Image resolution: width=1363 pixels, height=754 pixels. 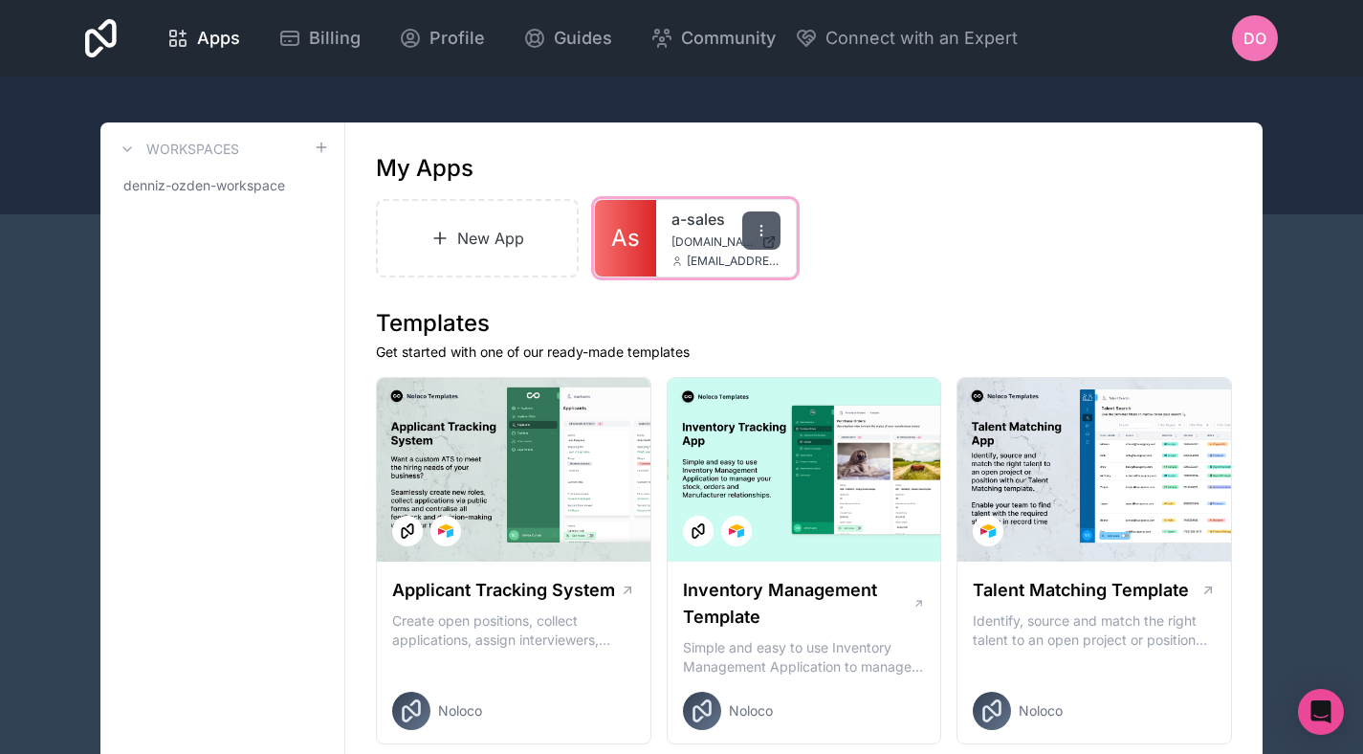 What do you see at coordinates (625, 238) in the screenshot?
I see `span: As` at bounding box center [625, 238].